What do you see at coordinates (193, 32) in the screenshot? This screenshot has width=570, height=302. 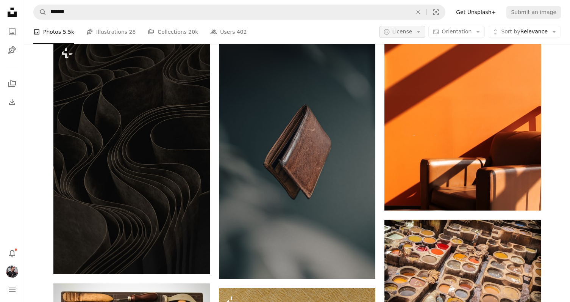 I see `span: 20k` at bounding box center [193, 32].